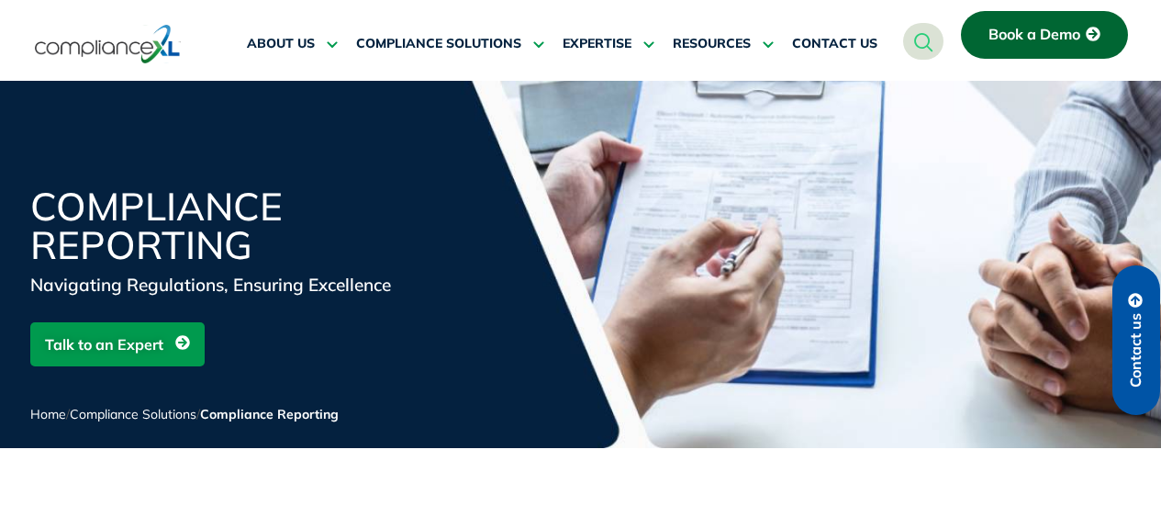 This screenshot has height=506, width=1161. What do you see at coordinates (1136, 350) in the screenshot?
I see `span: Contact us` at bounding box center [1136, 350].